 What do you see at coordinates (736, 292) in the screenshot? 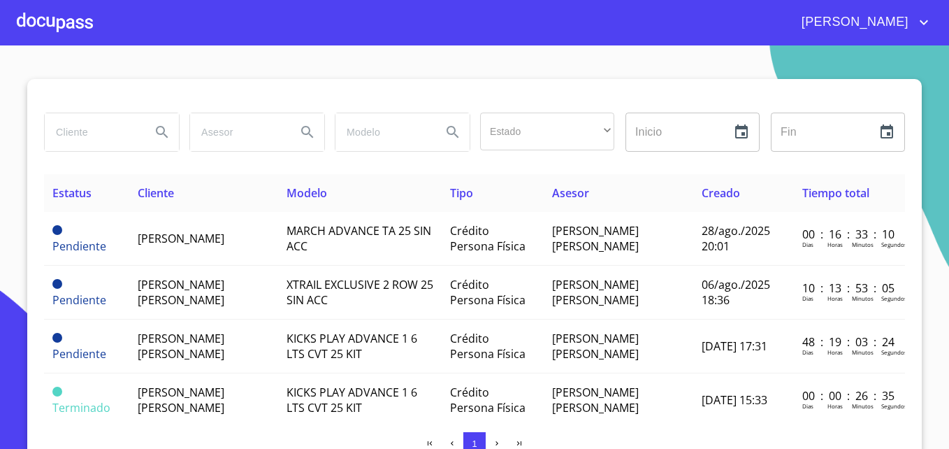
I see `span: 06/ago./2025 18:36` at bounding box center [736, 292].